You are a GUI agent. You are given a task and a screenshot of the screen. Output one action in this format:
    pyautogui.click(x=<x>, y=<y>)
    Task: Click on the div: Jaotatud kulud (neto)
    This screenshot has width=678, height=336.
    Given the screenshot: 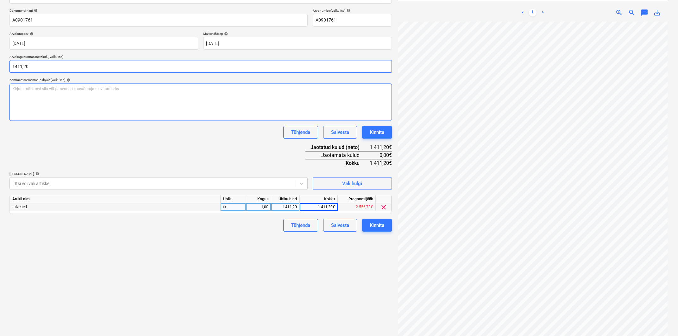 What is the action you would take?
    pyautogui.click(x=337, y=147)
    